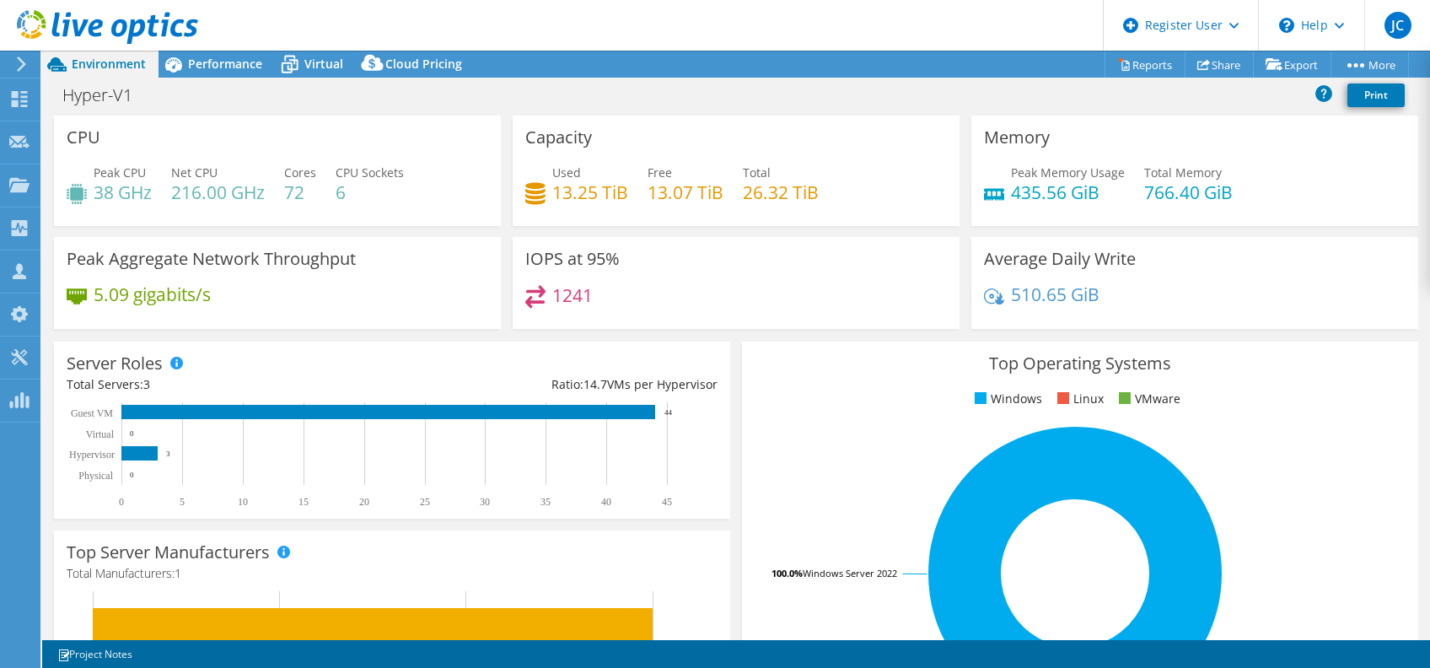 The image size is (1430, 668). Describe the element at coordinates (566, 172) in the screenshot. I see `span: Used` at that location.